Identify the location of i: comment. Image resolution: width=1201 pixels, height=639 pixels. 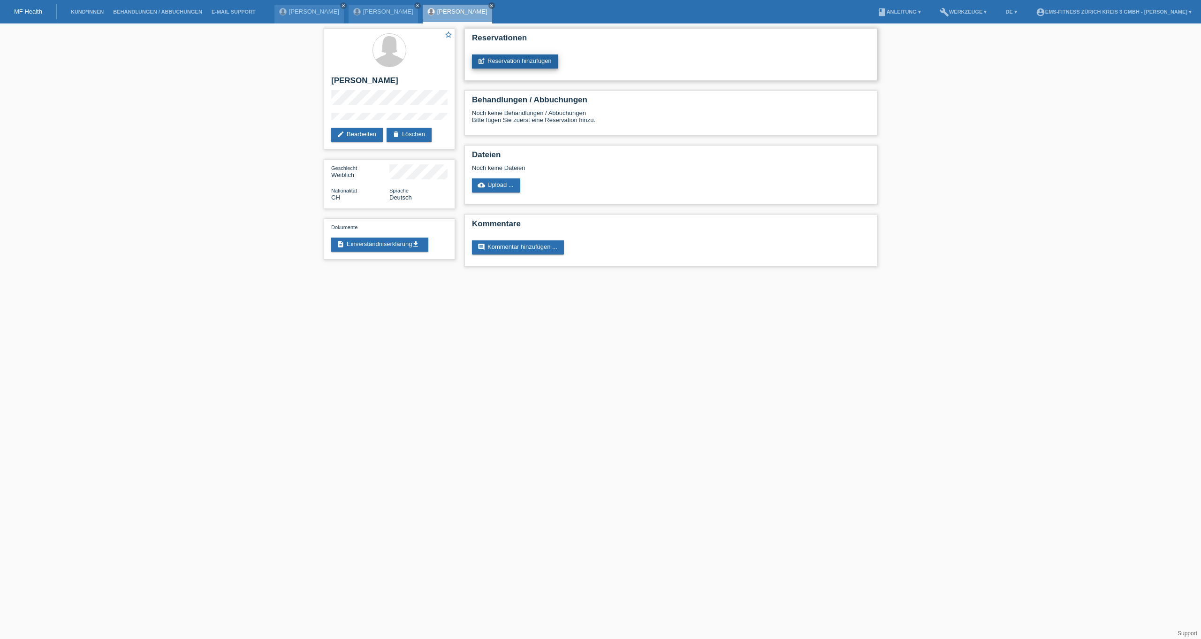
(482, 247).